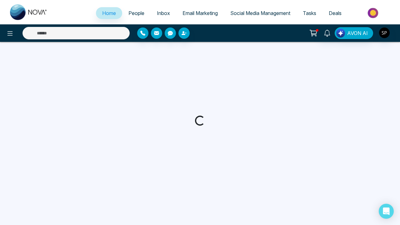 The image size is (400, 225). What do you see at coordinates (200, 13) in the screenshot?
I see `a: Email Marketing` at bounding box center [200, 13].